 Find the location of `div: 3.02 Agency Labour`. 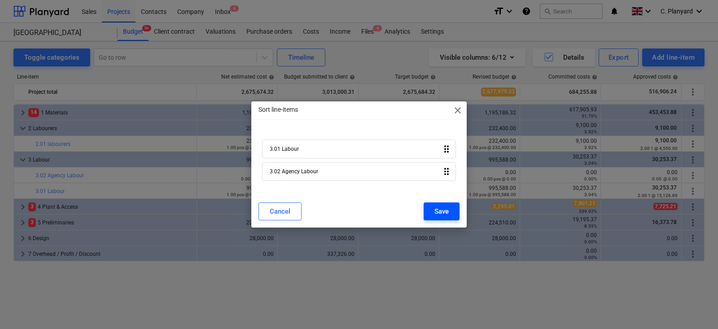

div: 3.02 Agency Labour is located at coordinates (294, 171).